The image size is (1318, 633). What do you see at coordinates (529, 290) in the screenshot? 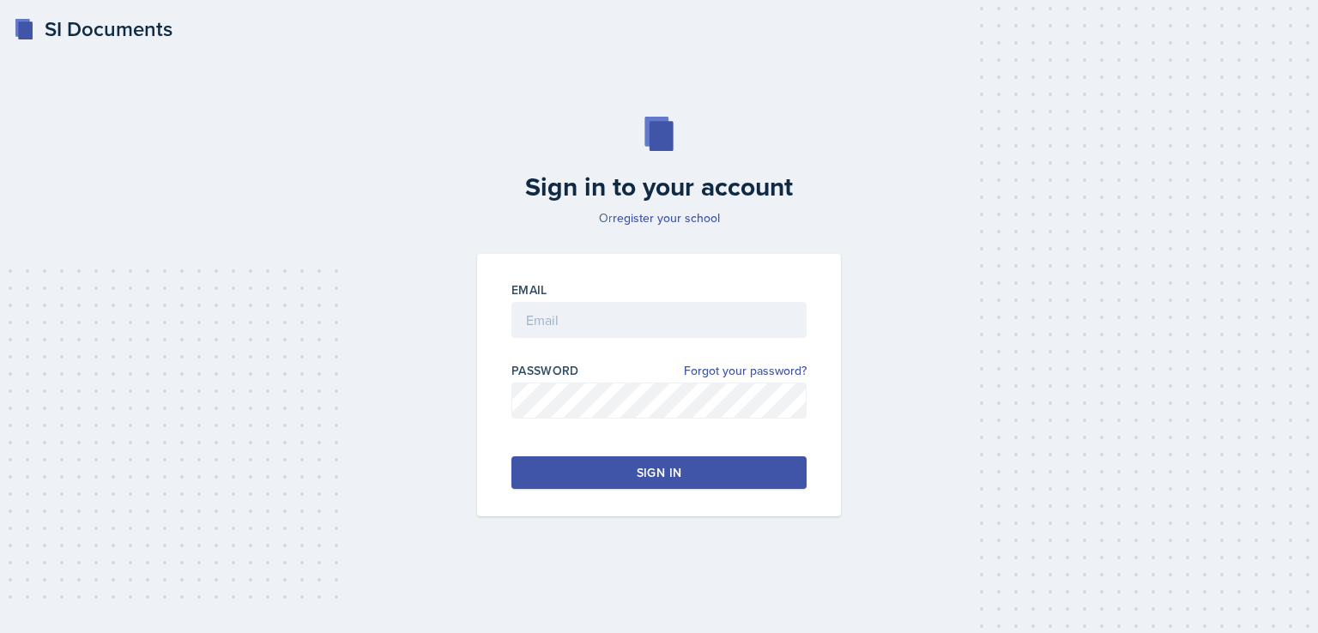
I see `label: Email` at bounding box center [529, 290].